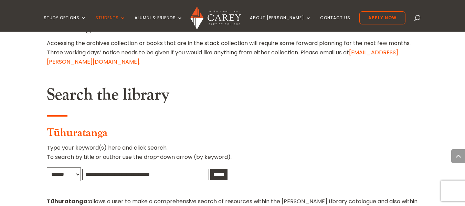  What do you see at coordinates (159, 23) in the screenshot?
I see `a: Alumni & Friends` at bounding box center [159, 23].